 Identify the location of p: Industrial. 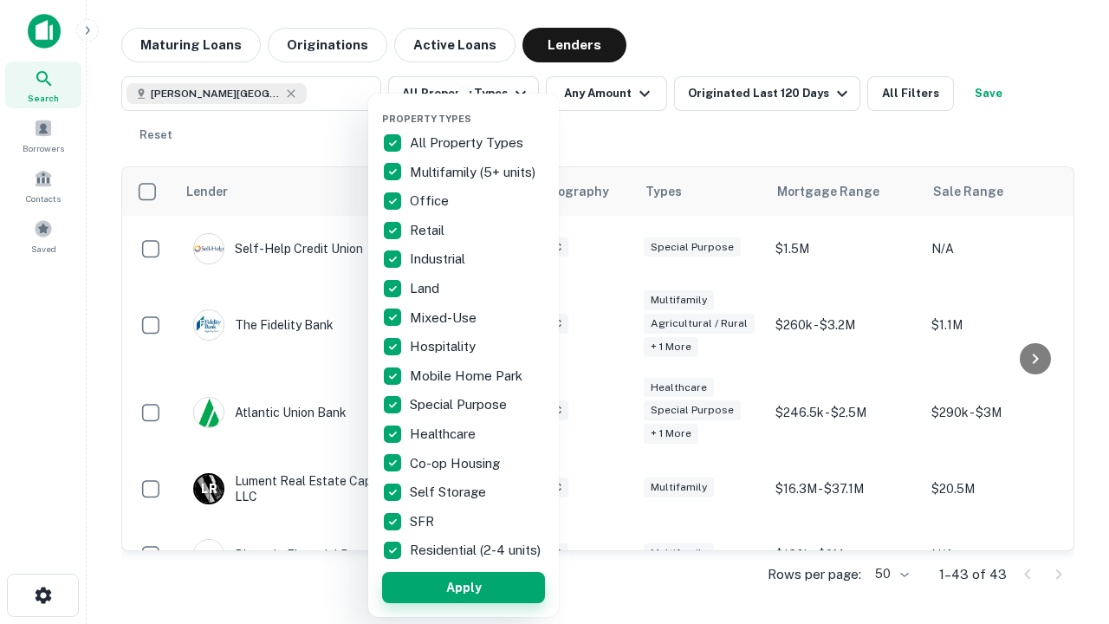
(439, 259).